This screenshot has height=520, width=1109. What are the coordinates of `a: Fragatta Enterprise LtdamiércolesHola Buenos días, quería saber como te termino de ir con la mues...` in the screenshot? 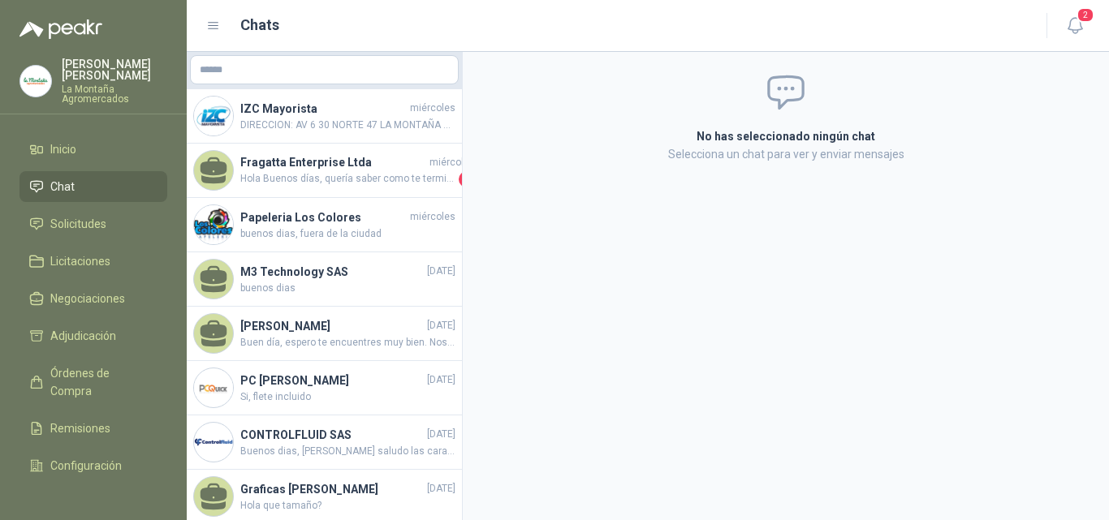 It's located at (324, 170).